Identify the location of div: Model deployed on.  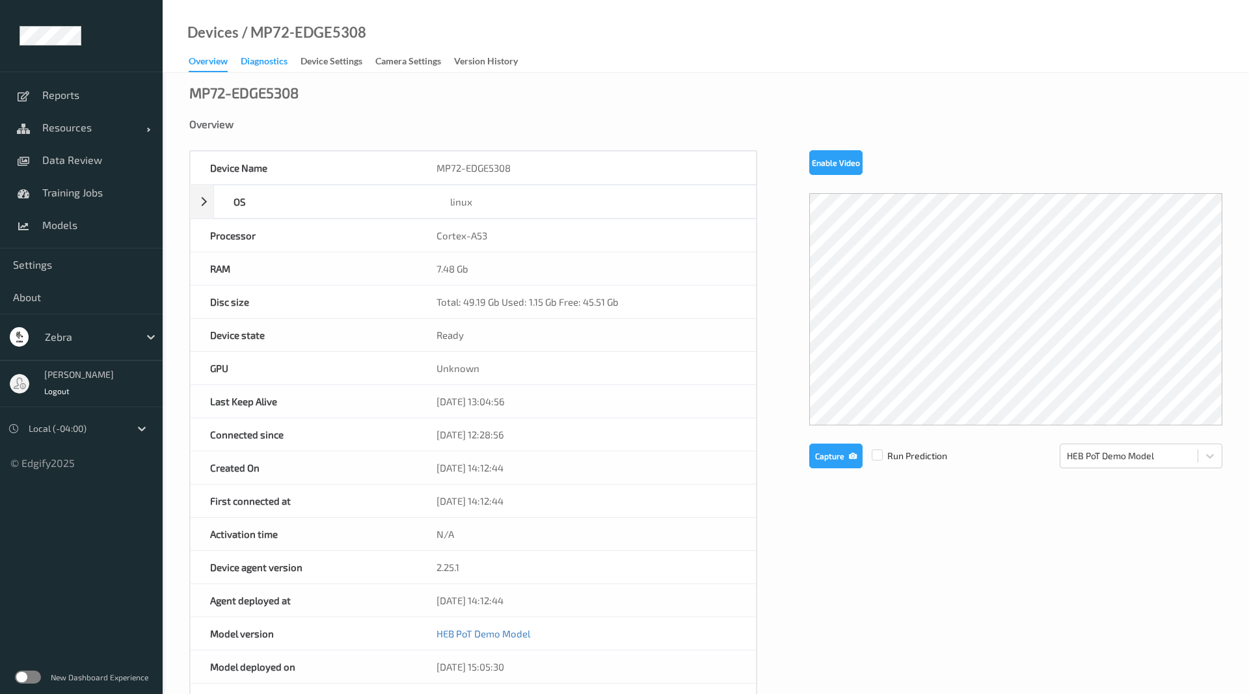
(304, 667).